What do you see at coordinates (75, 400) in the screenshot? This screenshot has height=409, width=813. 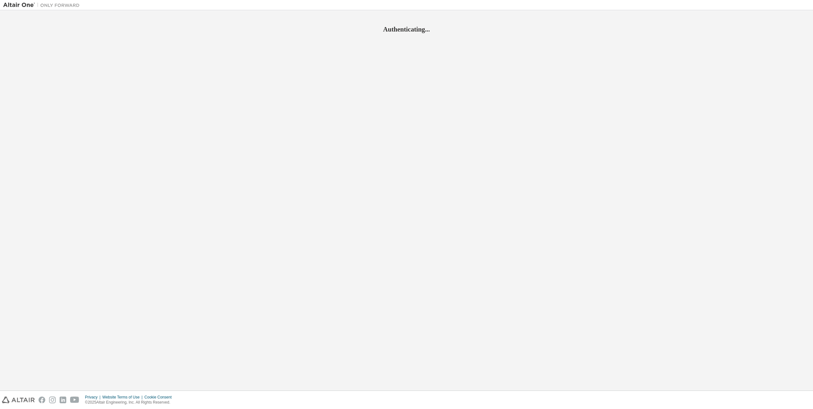 I see `img: youtube.svg` at bounding box center [75, 400].